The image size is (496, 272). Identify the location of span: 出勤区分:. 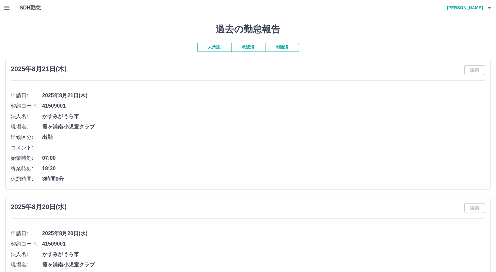
(26, 137).